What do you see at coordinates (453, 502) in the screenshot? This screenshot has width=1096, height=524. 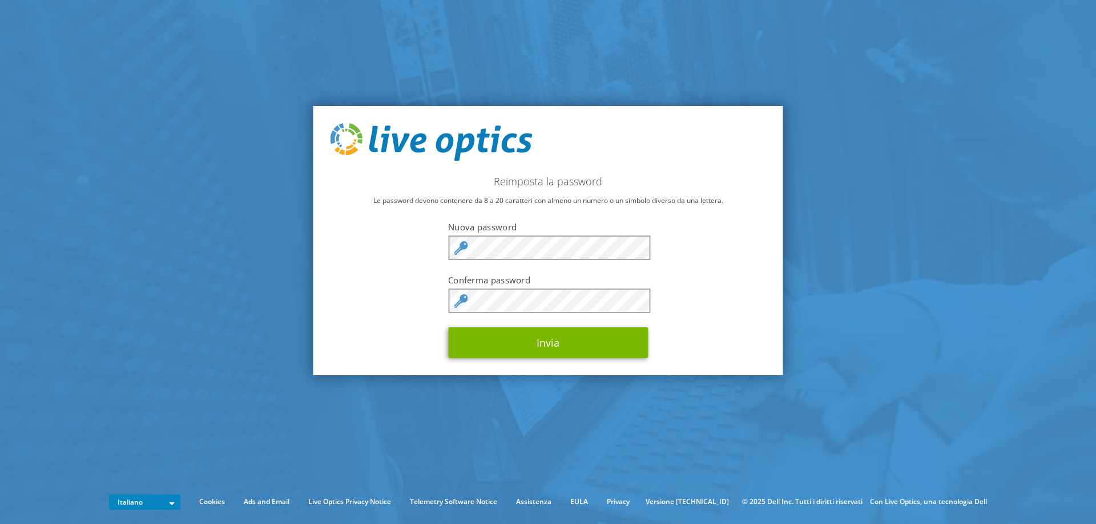 I see `a: Telemetry Software Notice` at bounding box center [453, 502].